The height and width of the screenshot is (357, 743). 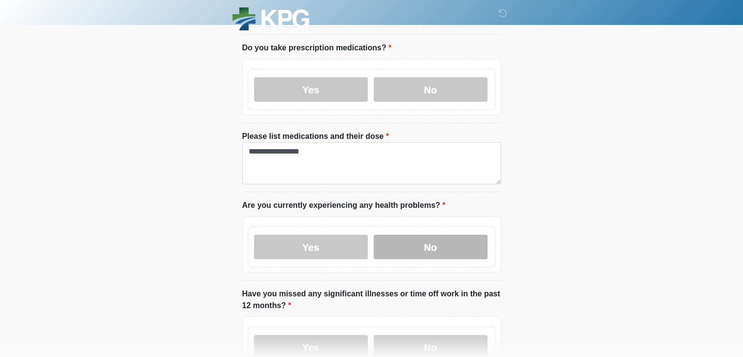 What do you see at coordinates (316, 136) in the screenshot?
I see `label: Please list medications and their dose` at bounding box center [316, 136].